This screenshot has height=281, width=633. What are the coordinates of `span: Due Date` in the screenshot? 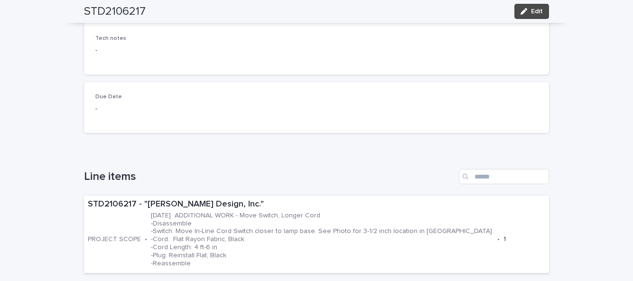 It's located at (109, 97).